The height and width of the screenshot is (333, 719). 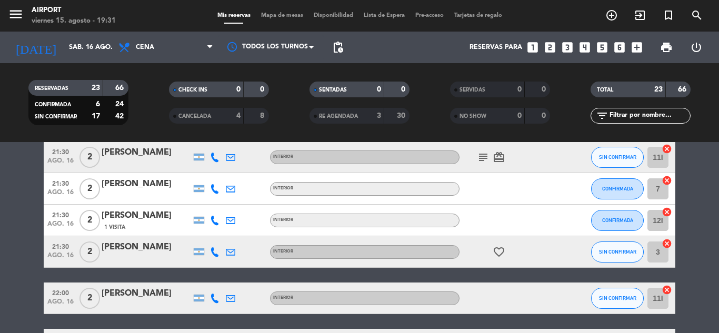 What do you see at coordinates (640, 15) in the screenshot?
I see `i: exit_to_app` at bounding box center [640, 15].